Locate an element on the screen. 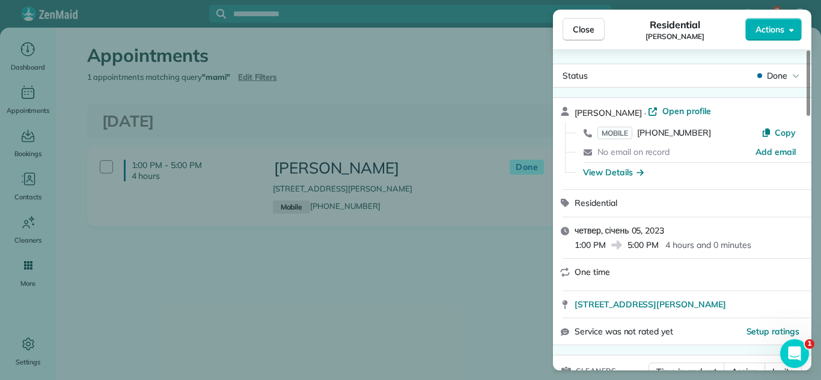 This screenshot has width=821, height=380. span: Service was not rated yet is located at coordinates (623, 332).